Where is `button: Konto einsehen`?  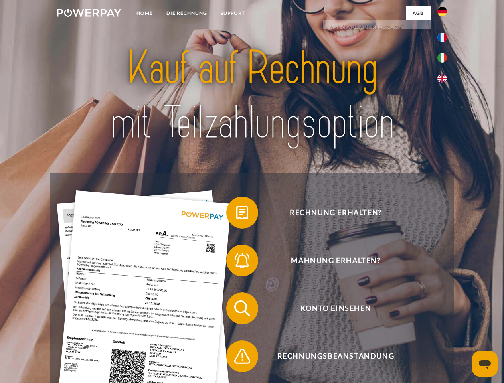
button: Konto einsehen is located at coordinates (330, 309).